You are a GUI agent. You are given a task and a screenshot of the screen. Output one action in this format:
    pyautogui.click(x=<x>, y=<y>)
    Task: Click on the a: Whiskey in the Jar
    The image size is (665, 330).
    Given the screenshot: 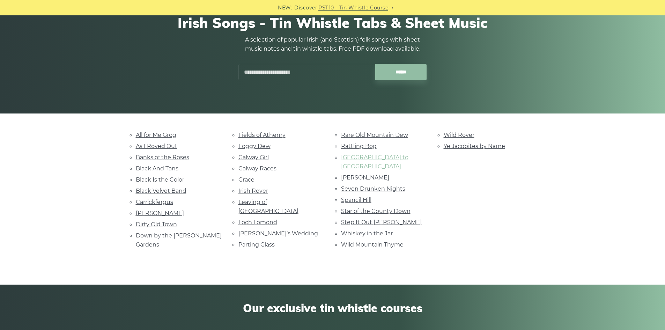 What is the action you would take?
    pyautogui.click(x=367, y=233)
    